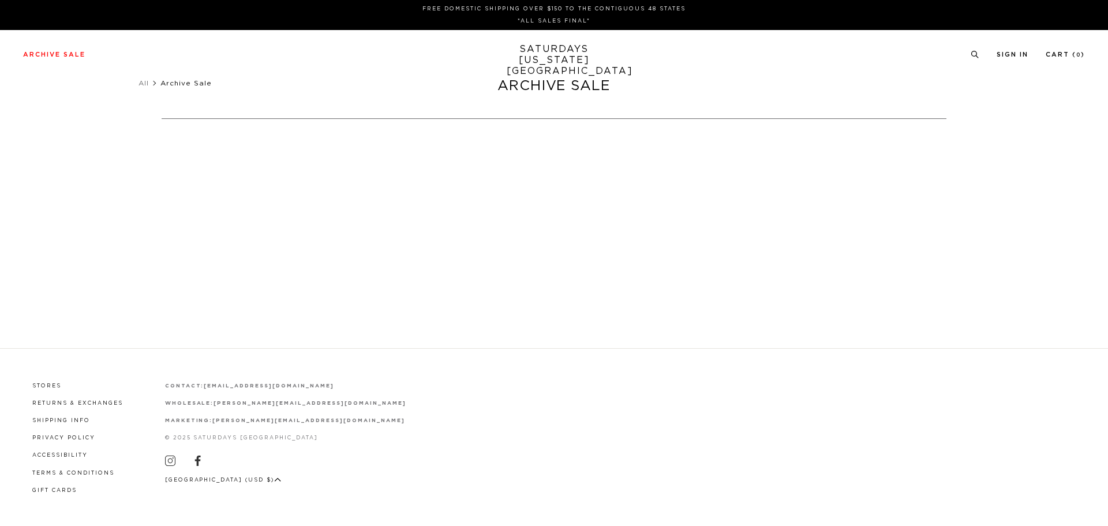 This screenshot has width=1108, height=526. Describe the element at coordinates (64, 438) in the screenshot. I see `a: Privacy Policy` at that location.